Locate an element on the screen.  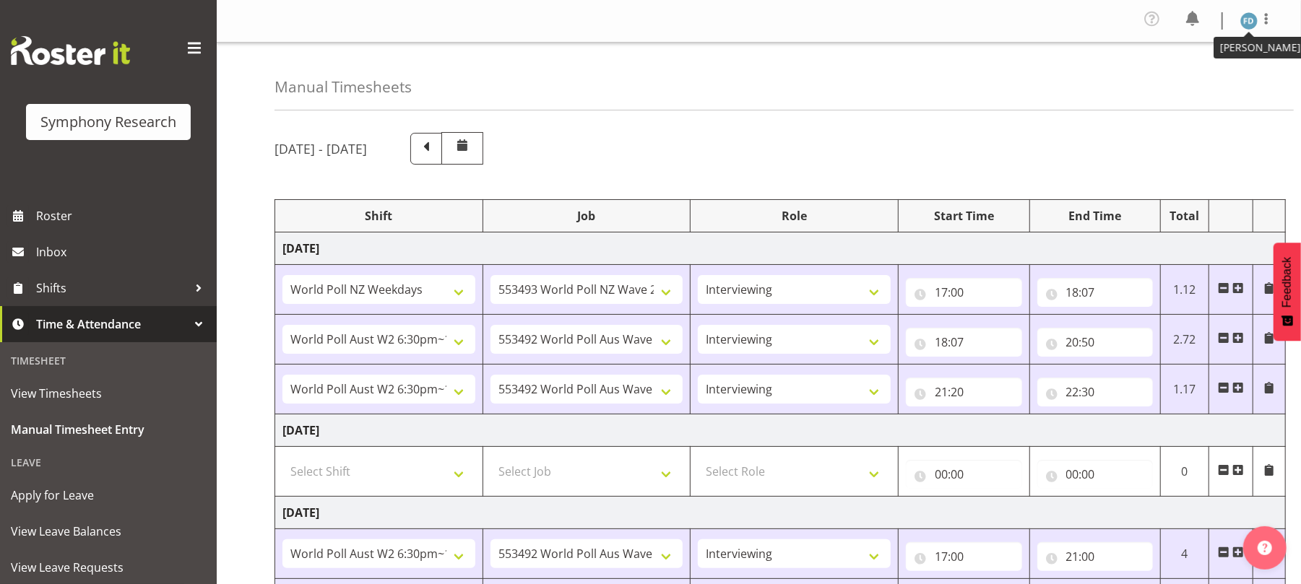
div: Role is located at coordinates (794, 216).